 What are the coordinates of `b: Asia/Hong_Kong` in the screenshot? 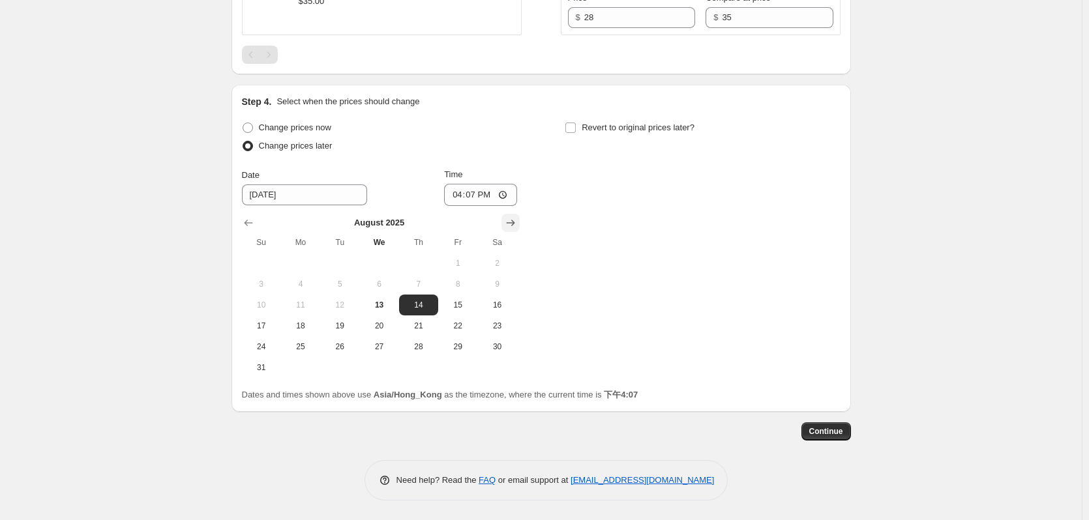 It's located at (407, 394).